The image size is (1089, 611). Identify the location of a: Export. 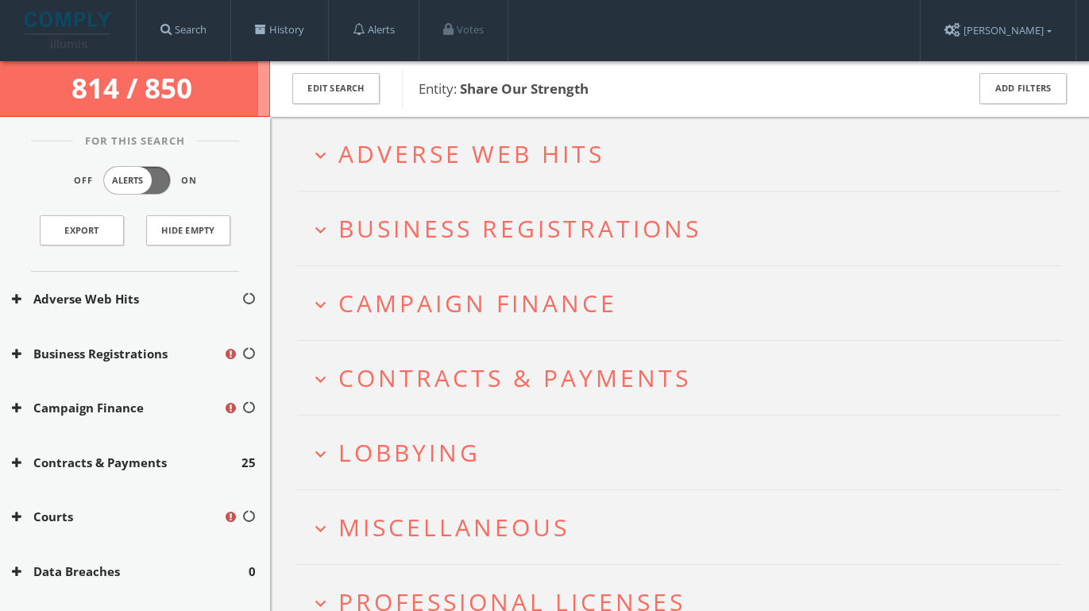
(82, 230).